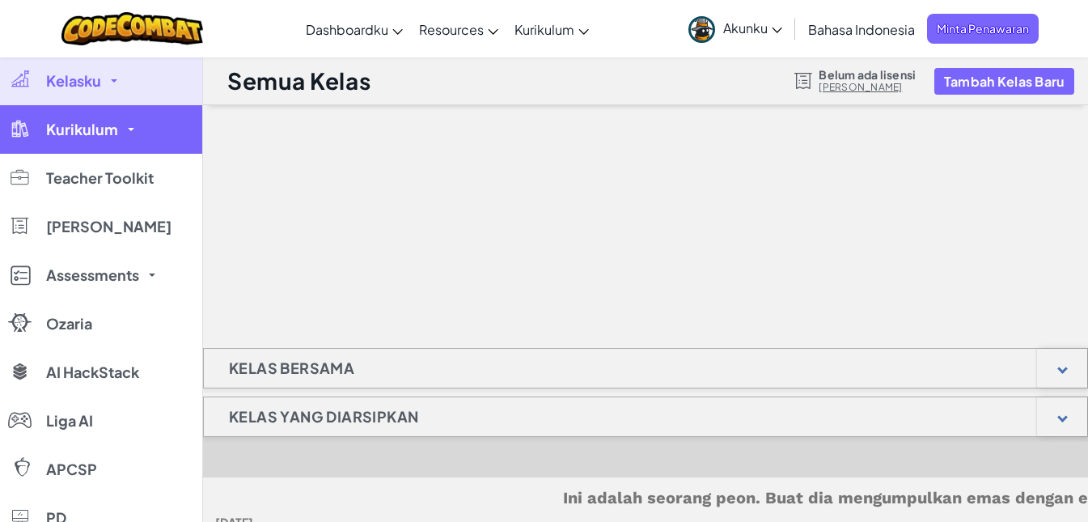 The height and width of the screenshot is (522, 1088). I want to click on span: Kelasku, so click(74, 81).